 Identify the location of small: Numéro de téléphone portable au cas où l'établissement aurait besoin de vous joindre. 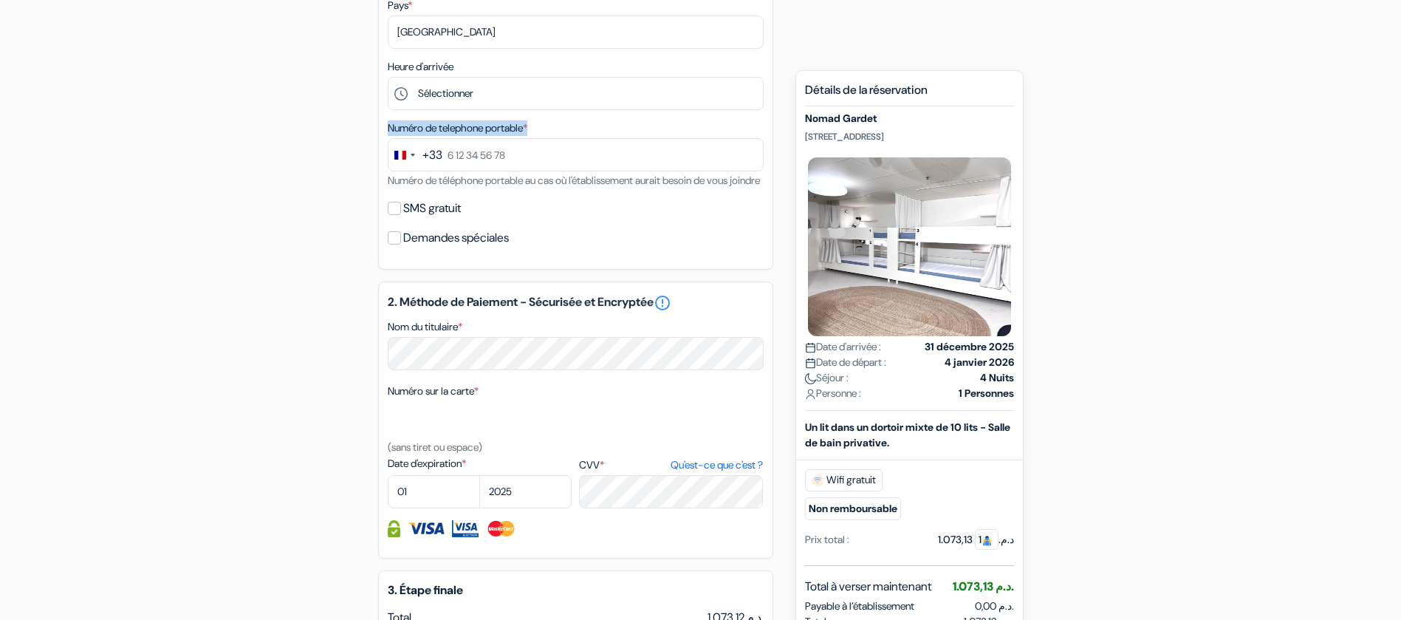
(574, 180).